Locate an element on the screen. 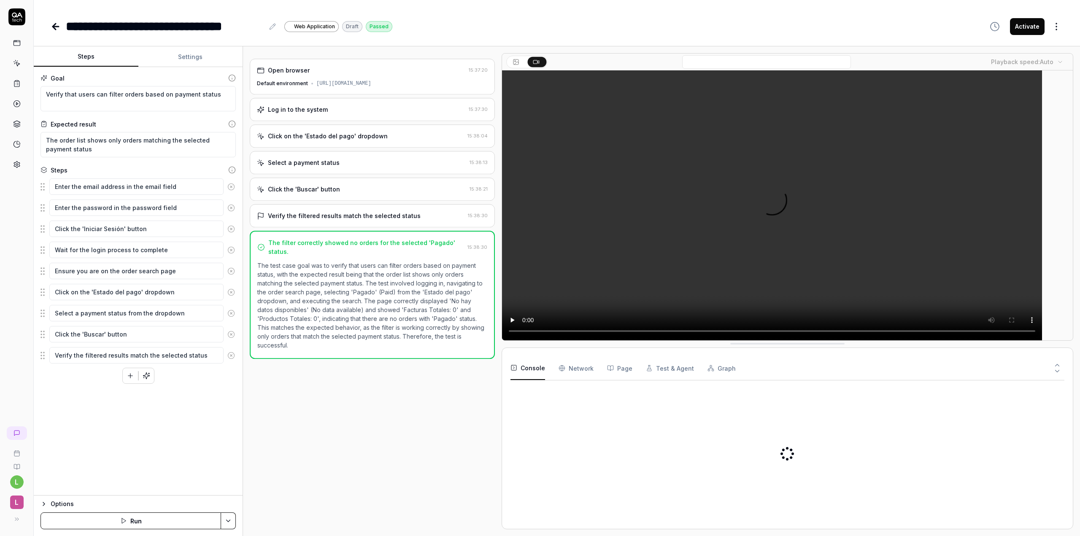 The image size is (1080, 536). div: The filter correctly showed no orders for the selected 'Pagado' status. is located at coordinates (366, 247).